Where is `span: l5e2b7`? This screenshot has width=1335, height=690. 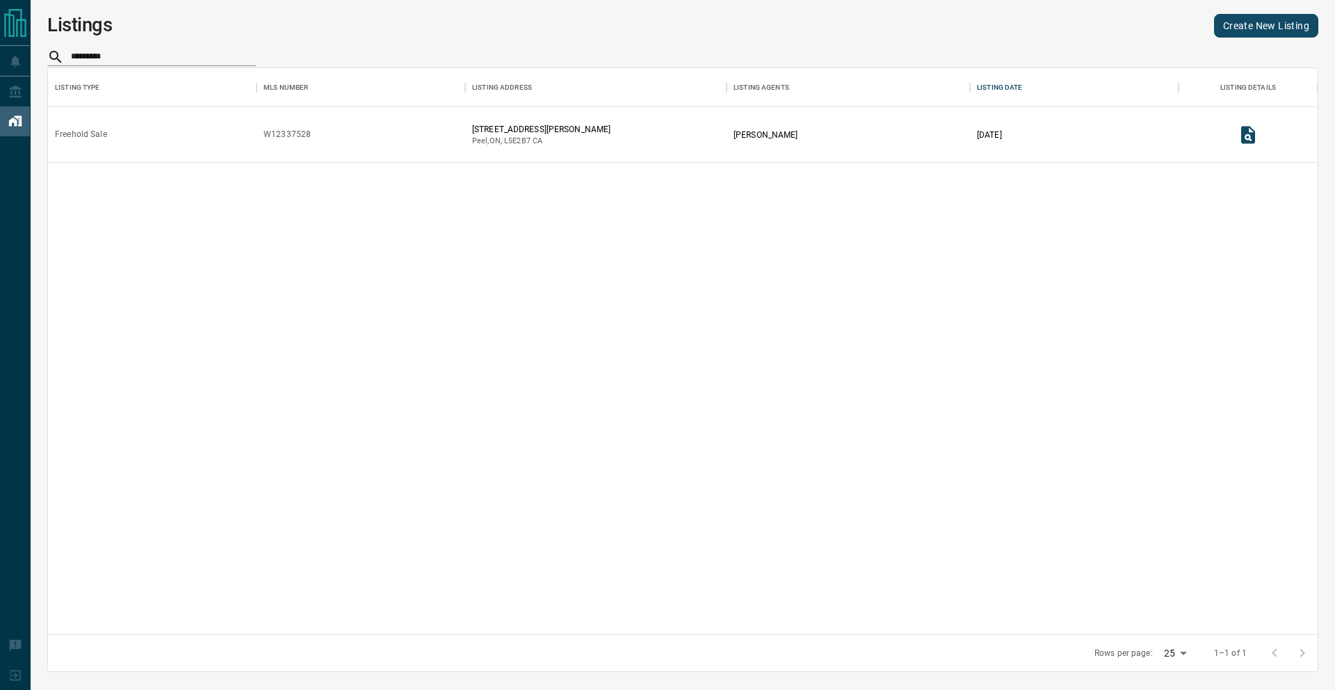 span: l5e2b7 is located at coordinates (517, 140).